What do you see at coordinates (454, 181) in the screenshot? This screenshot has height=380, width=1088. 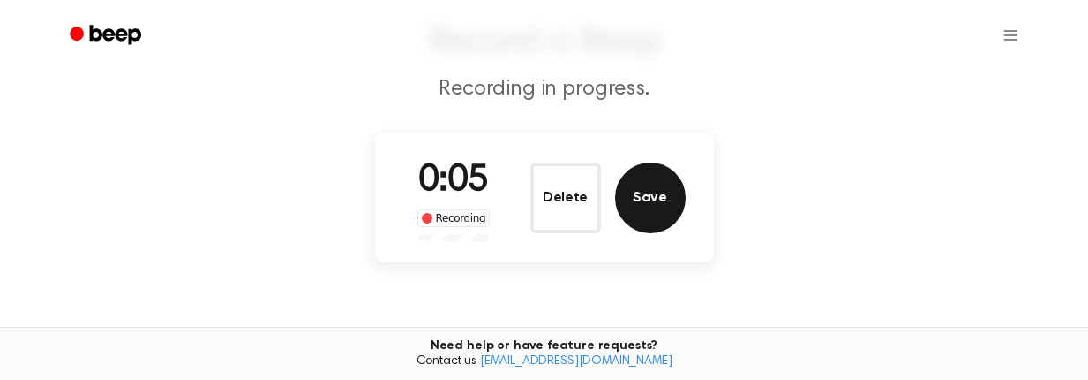 I see `span: 0:05` at bounding box center [454, 181].